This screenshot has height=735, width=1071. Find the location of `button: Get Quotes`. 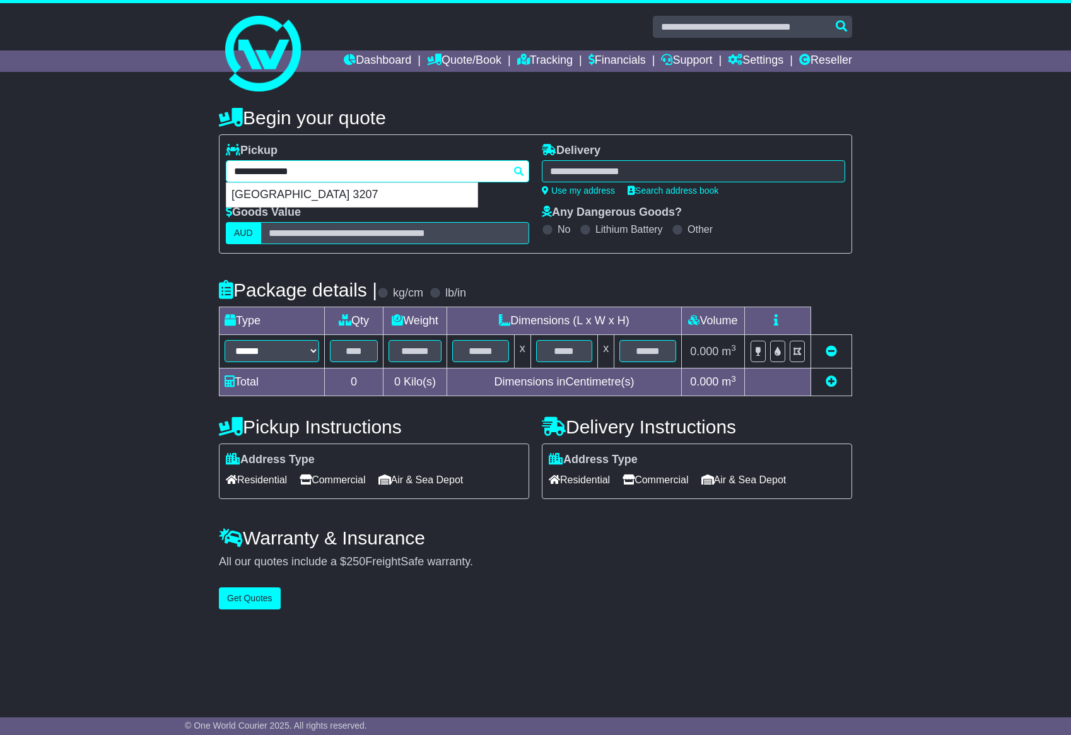

button: Get Quotes is located at coordinates (250, 598).